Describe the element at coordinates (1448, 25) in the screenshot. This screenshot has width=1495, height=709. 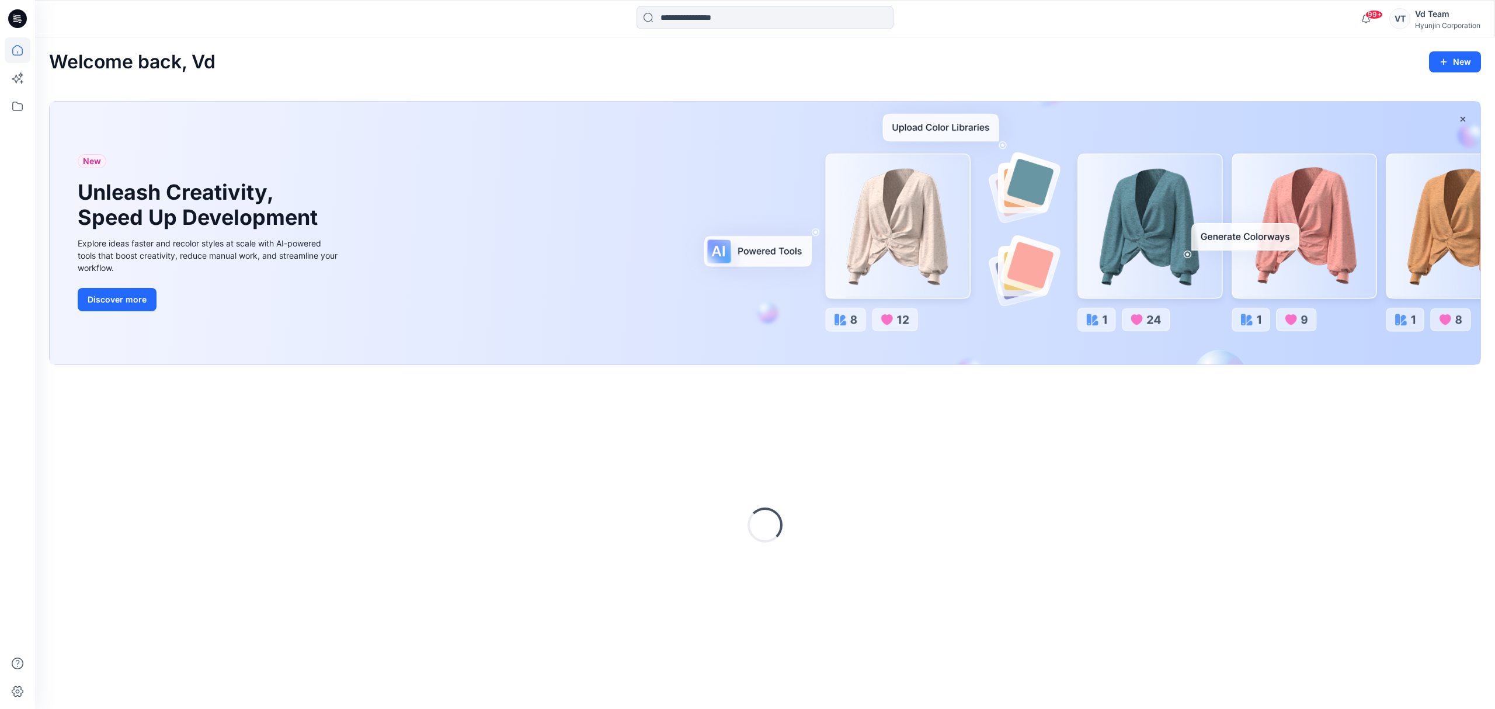
I see `div: Hyunjin Corporation` at that location.